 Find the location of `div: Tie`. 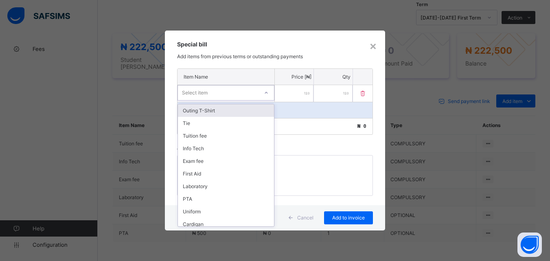

div: Tie is located at coordinates (226, 123).